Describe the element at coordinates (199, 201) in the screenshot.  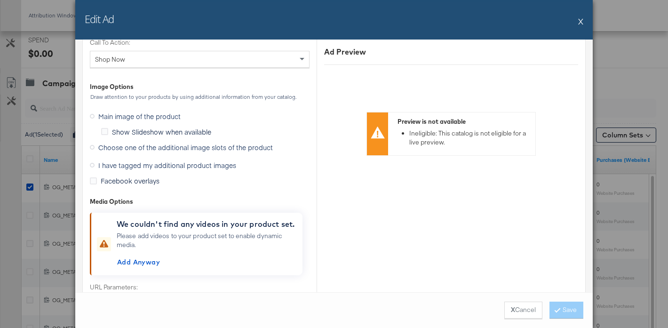
I see `div: Media Options` at that location.